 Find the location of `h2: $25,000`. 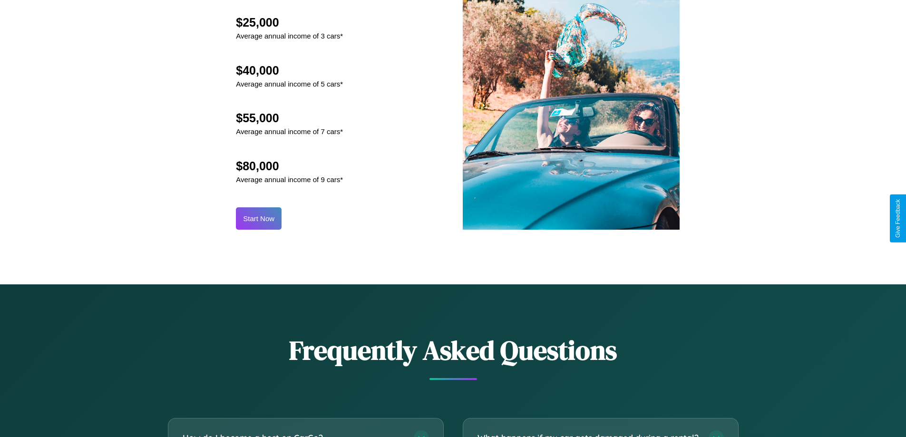

h2: $25,000 is located at coordinates (289, 22).